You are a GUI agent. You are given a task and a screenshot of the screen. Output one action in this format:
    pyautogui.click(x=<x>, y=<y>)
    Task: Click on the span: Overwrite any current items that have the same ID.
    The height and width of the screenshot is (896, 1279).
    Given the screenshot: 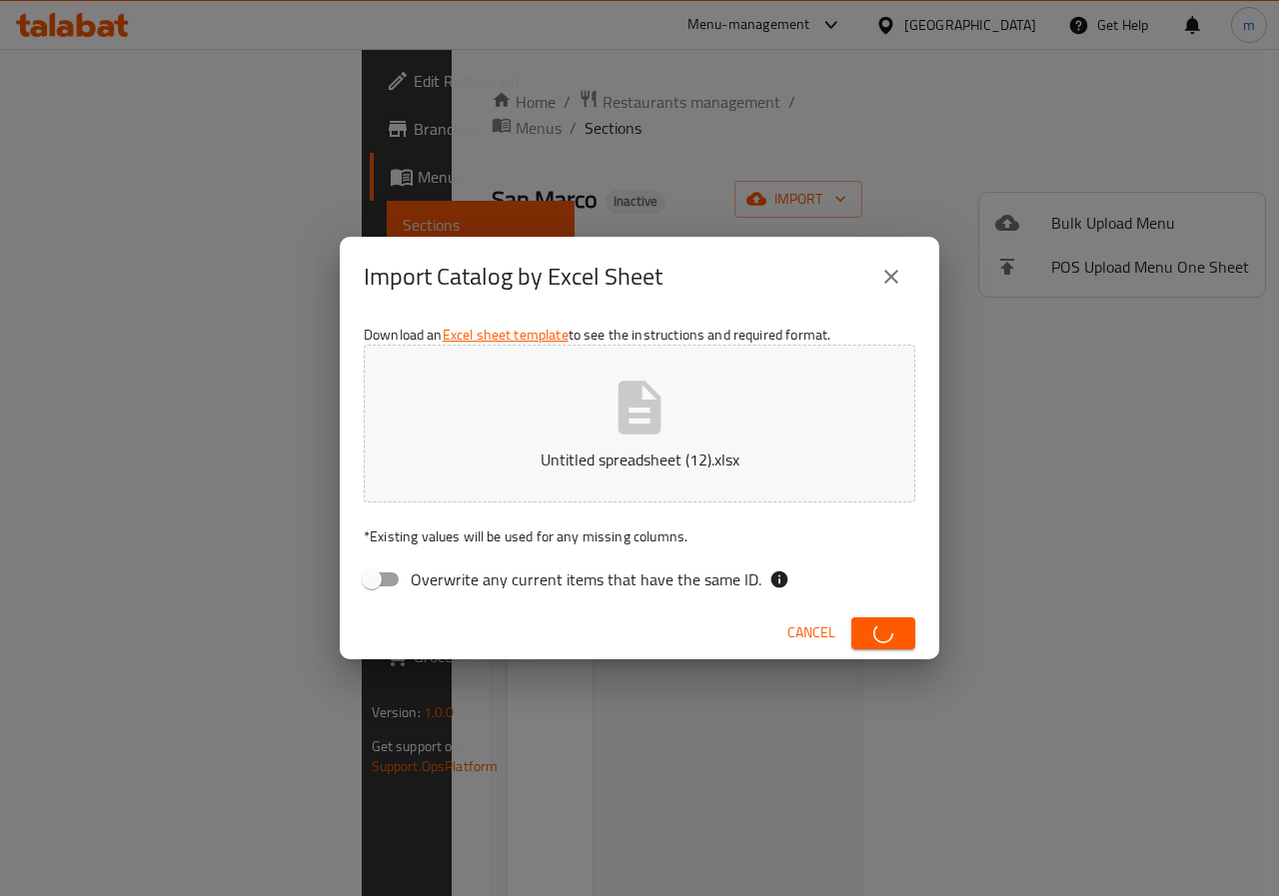 What is the action you would take?
    pyautogui.click(x=585, y=579)
    